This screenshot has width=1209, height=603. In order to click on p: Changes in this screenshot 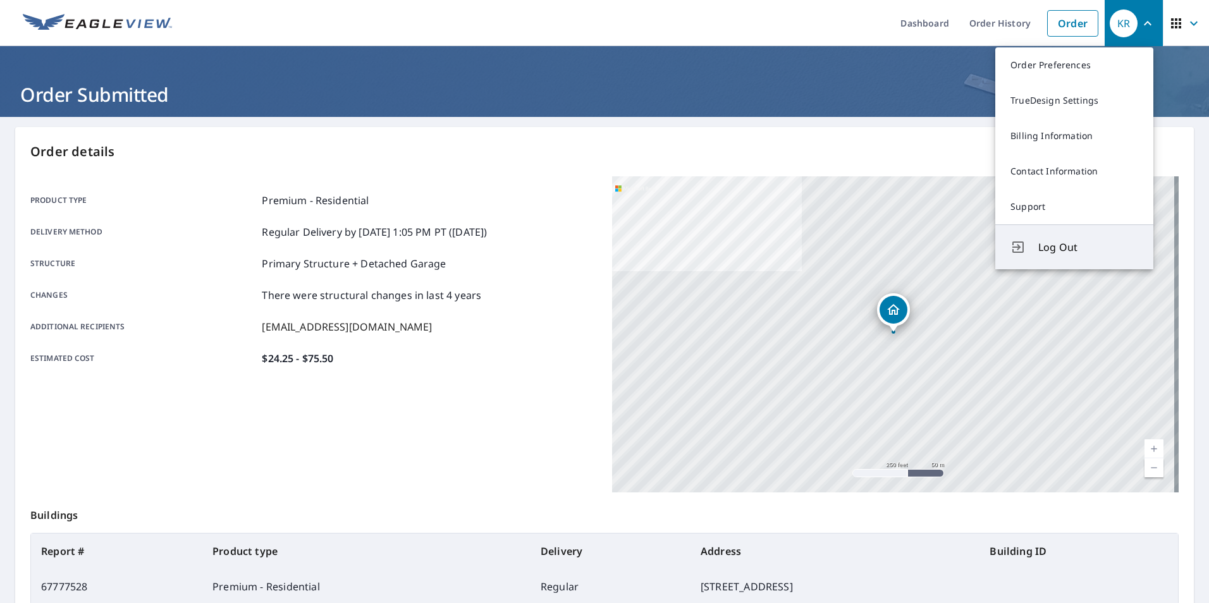, I will do `click(143, 295)`.